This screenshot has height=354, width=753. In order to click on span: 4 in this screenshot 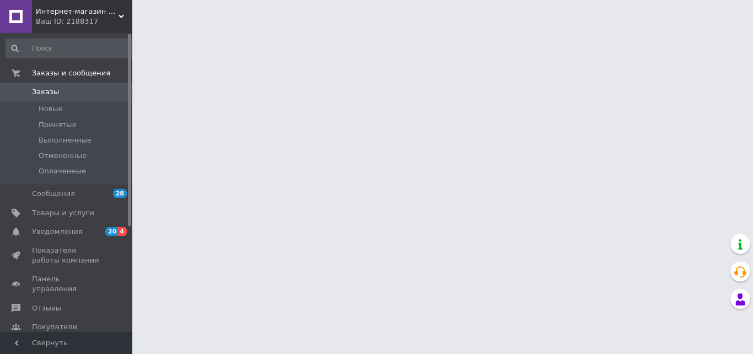, I will do `click(122, 231)`.